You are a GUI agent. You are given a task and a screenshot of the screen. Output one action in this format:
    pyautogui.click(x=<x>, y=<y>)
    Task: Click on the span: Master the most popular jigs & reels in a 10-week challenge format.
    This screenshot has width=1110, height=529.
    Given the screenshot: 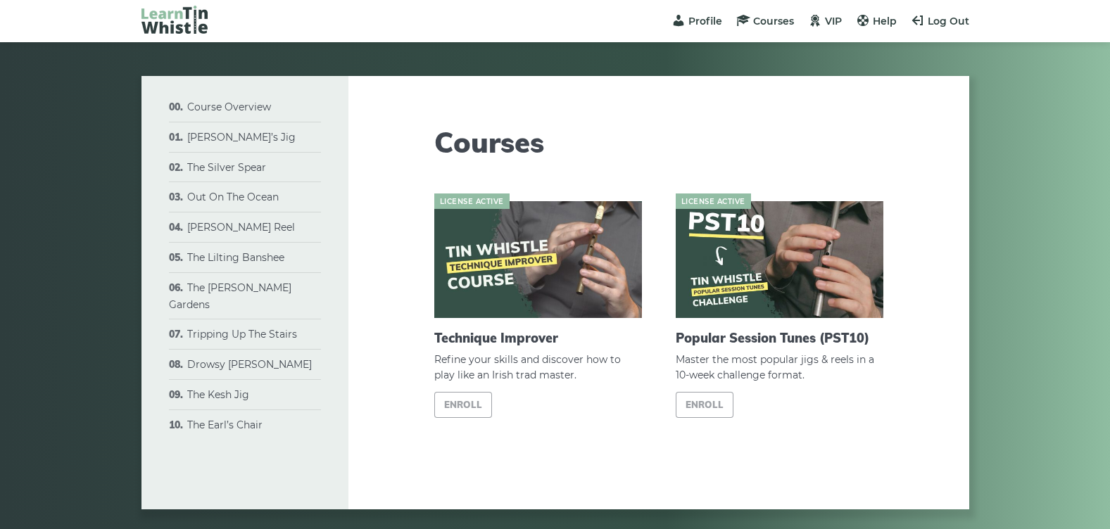 What is the action you would take?
    pyautogui.click(x=779, y=368)
    